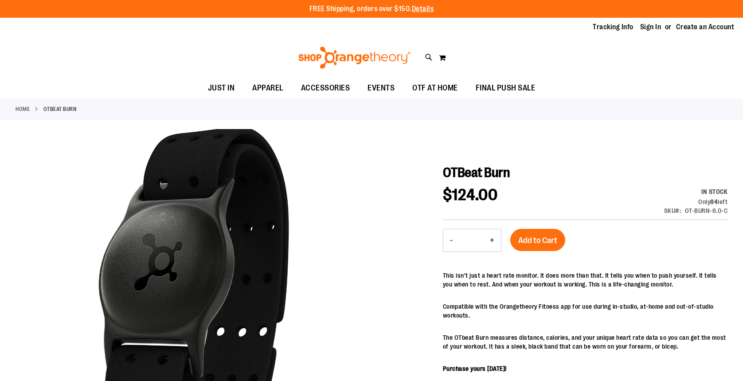 This screenshot has height=381, width=743. What do you see at coordinates (613, 27) in the screenshot?
I see `a: Tracking Info` at bounding box center [613, 27].